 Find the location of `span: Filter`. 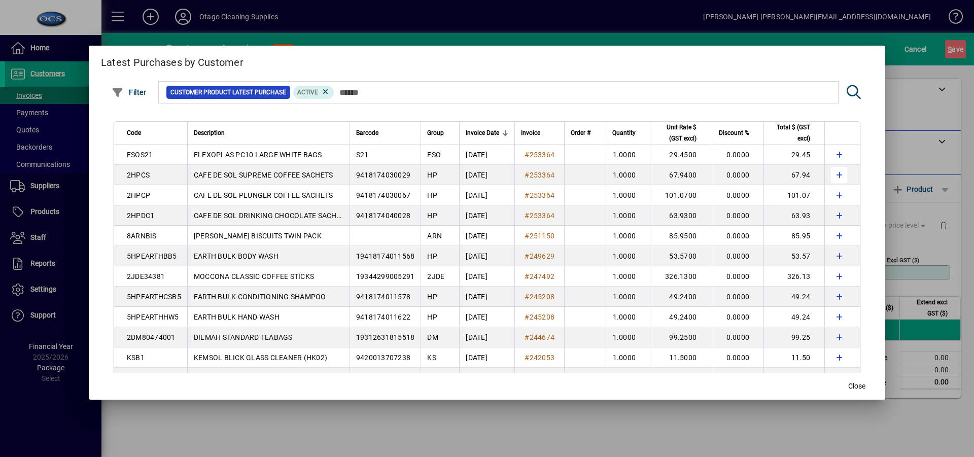

span: Filter is located at coordinates (129, 92).